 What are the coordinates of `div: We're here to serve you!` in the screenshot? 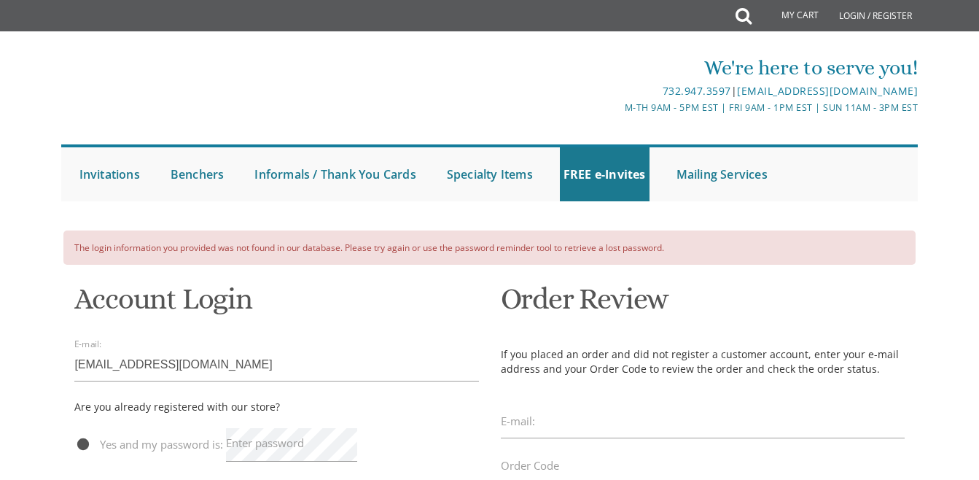 It's located at (633, 68).